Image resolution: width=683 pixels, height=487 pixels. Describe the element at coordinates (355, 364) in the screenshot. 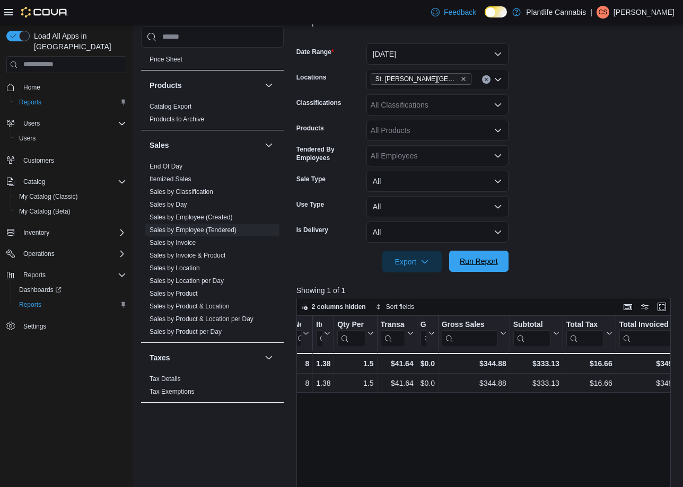

I see `div: 1.5` at that location.